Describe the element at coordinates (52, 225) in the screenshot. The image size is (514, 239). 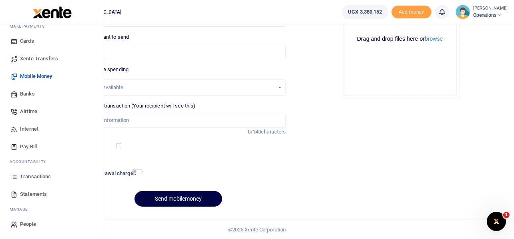
I see `a: People` at that location.